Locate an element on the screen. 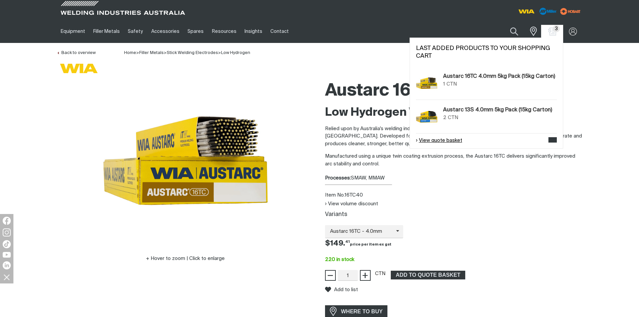 The height and width of the screenshot is (317, 639). img: Instagram is located at coordinates (7, 233).